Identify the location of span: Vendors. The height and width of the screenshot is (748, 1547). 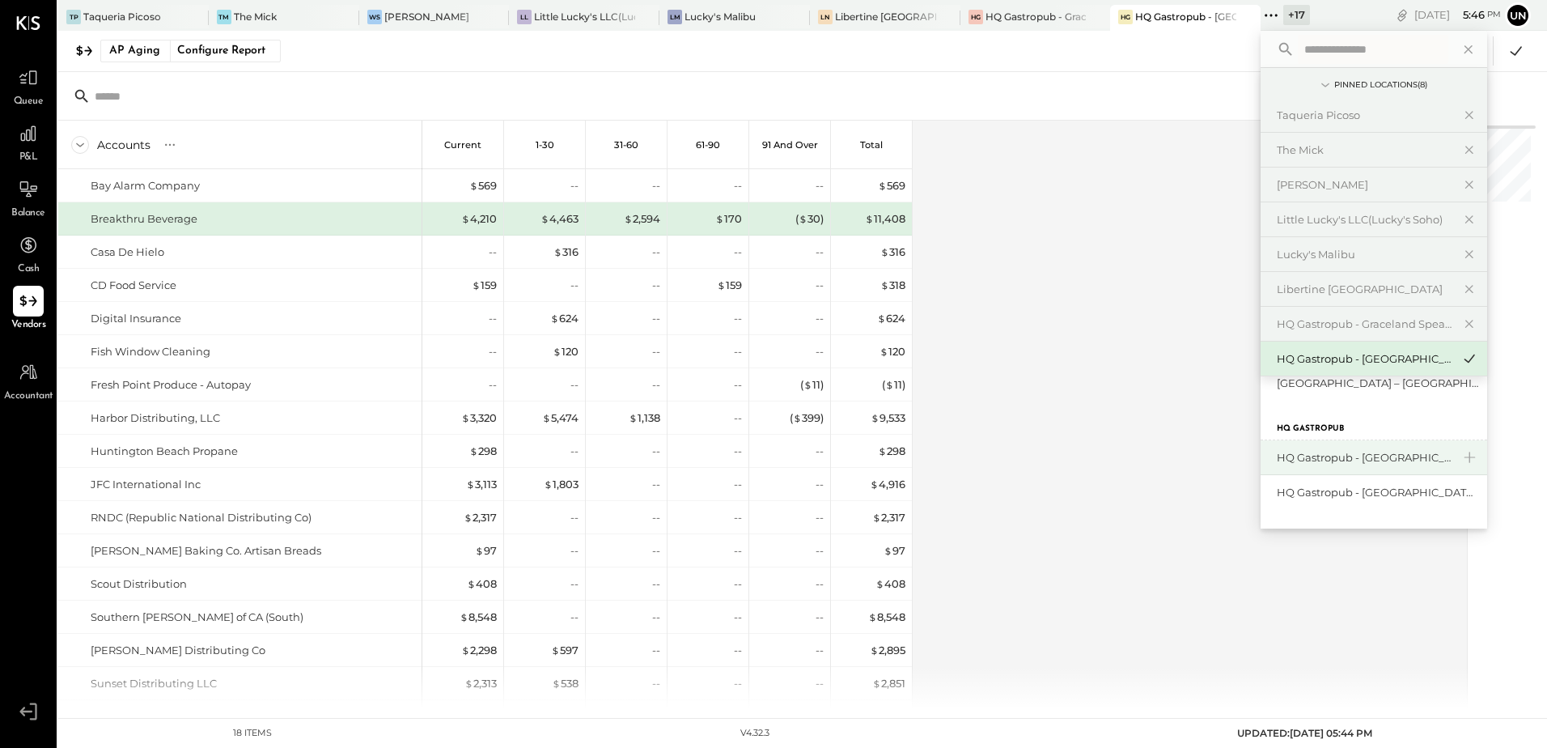
(28, 325).